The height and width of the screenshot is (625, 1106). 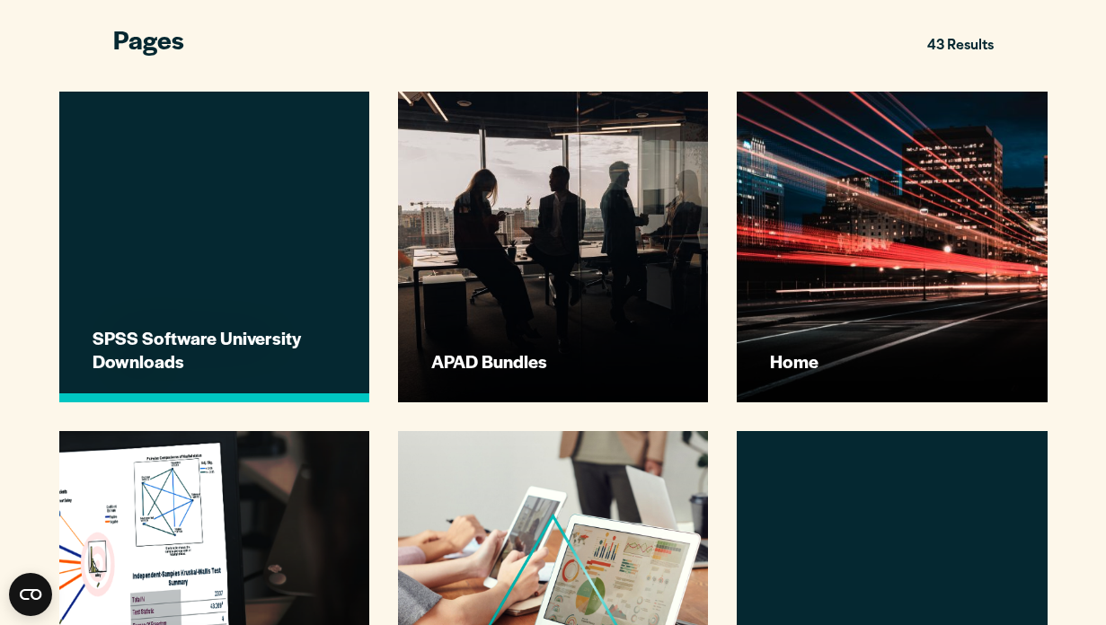 What do you see at coordinates (31, 595) in the screenshot?
I see `button: Open CMP widget` at bounding box center [31, 595].